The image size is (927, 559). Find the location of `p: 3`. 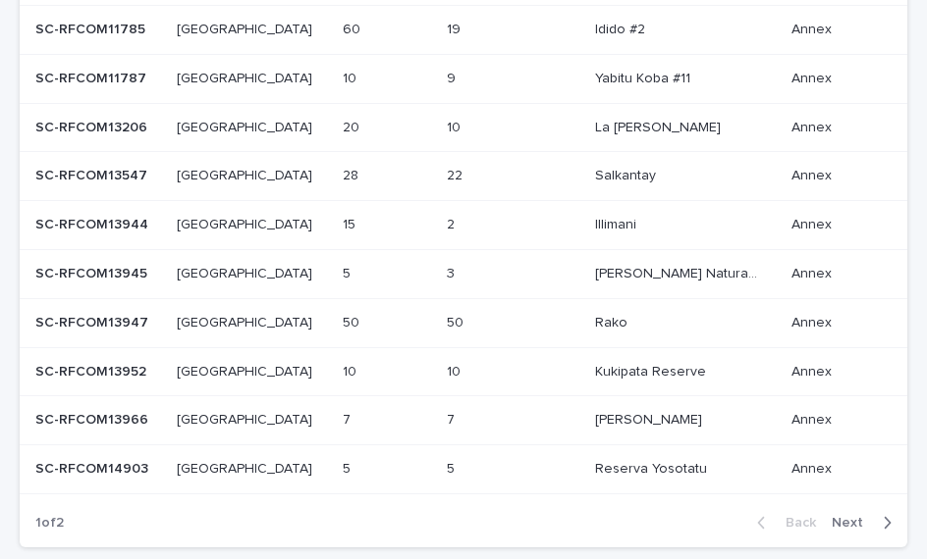

p: 3 is located at coordinates (452, 272).